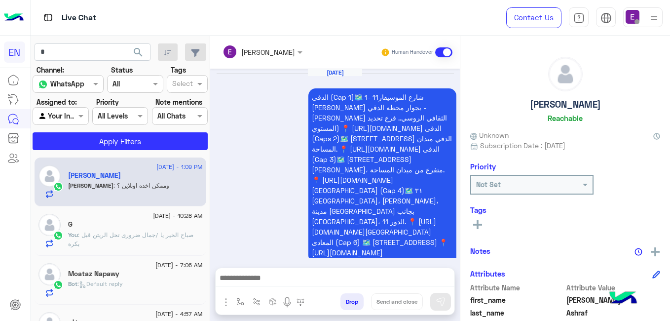  What do you see at coordinates (412, 52) in the screenshot?
I see `small: Human Handover` at bounding box center [412, 52].